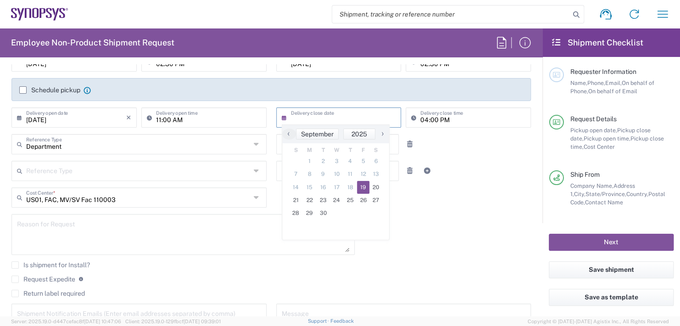 This screenshot has width=680, height=326. What do you see at coordinates (579, 194) in the screenshot?
I see `span: City,` at bounding box center [579, 194].